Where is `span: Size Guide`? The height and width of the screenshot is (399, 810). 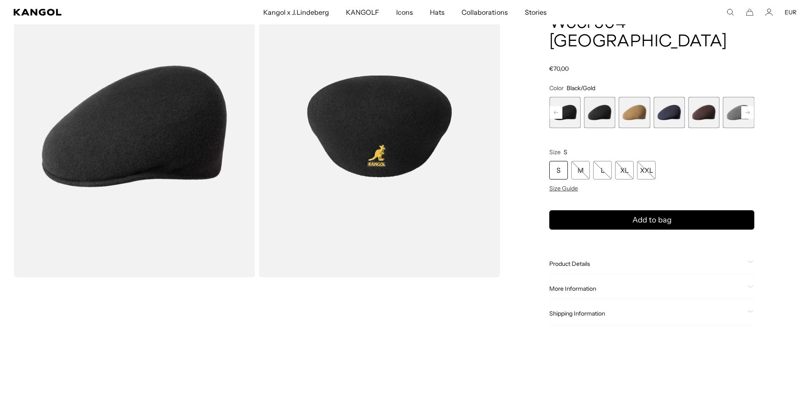 span: Size Guide is located at coordinates (564, 189).